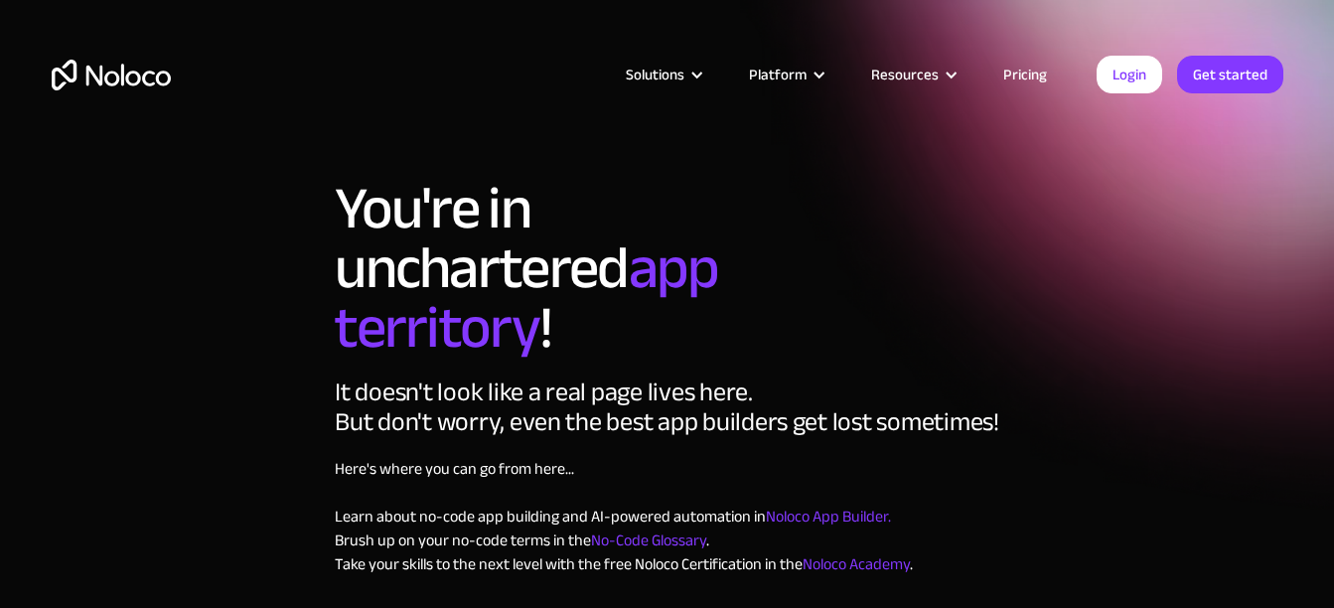 Image resolution: width=1334 pixels, height=608 pixels. I want to click on a: Get started, so click(1229, 74).